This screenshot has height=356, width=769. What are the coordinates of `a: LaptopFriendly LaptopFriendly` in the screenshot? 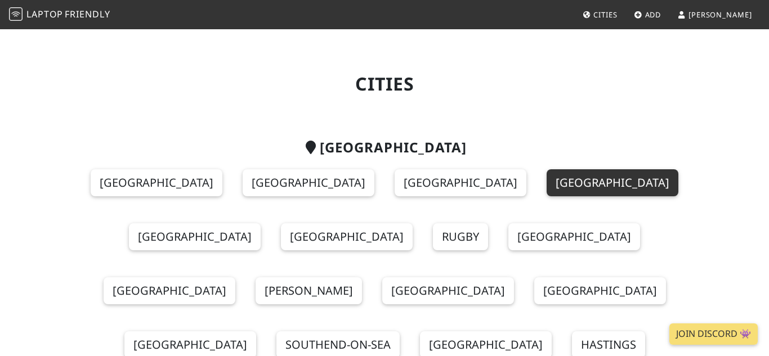 It's located at (60, 15).